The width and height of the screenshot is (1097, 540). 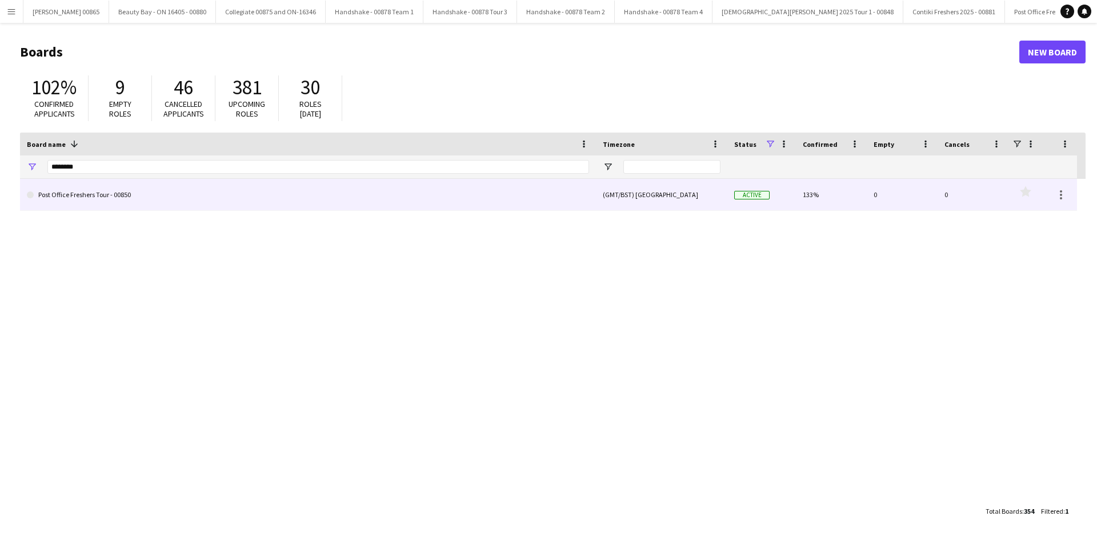 What do you see at coordinates (54, 109) in the screenshot?
I see `span: Confirmed applicants` at bounding box center [54, 109].